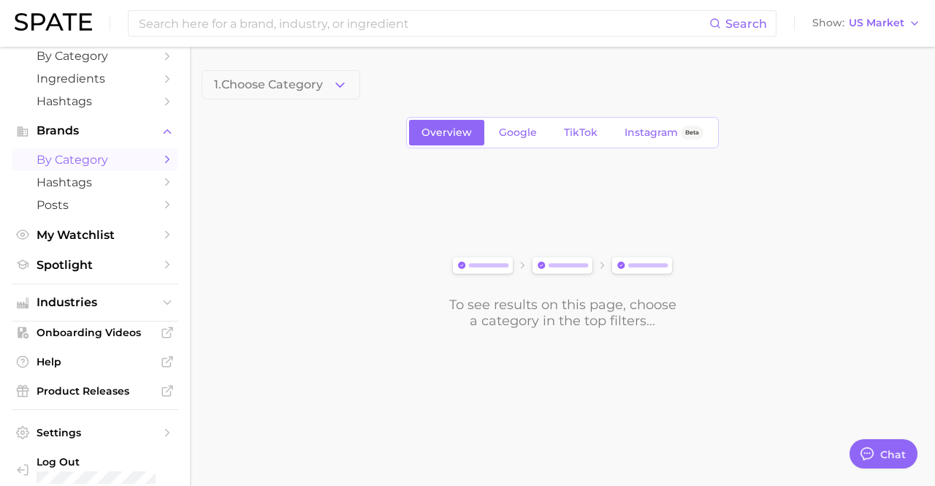  I want to click on a: Overview, so click(446, 132).